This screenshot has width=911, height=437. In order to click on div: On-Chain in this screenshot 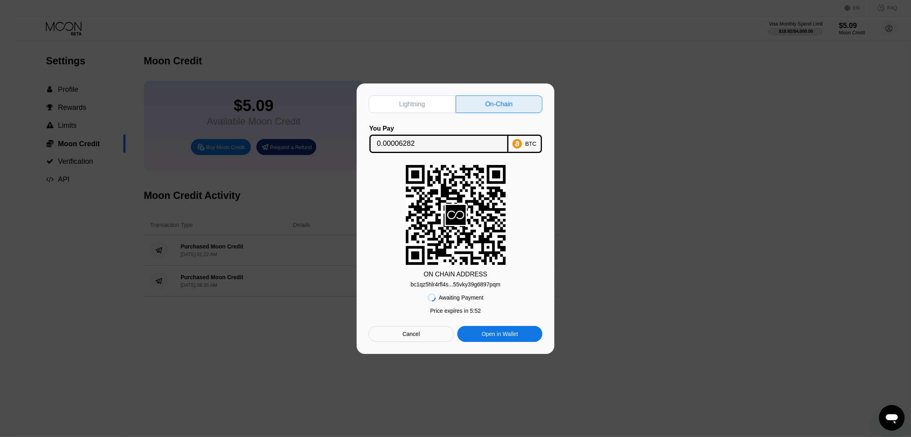, I will do `click(499, 104)`.